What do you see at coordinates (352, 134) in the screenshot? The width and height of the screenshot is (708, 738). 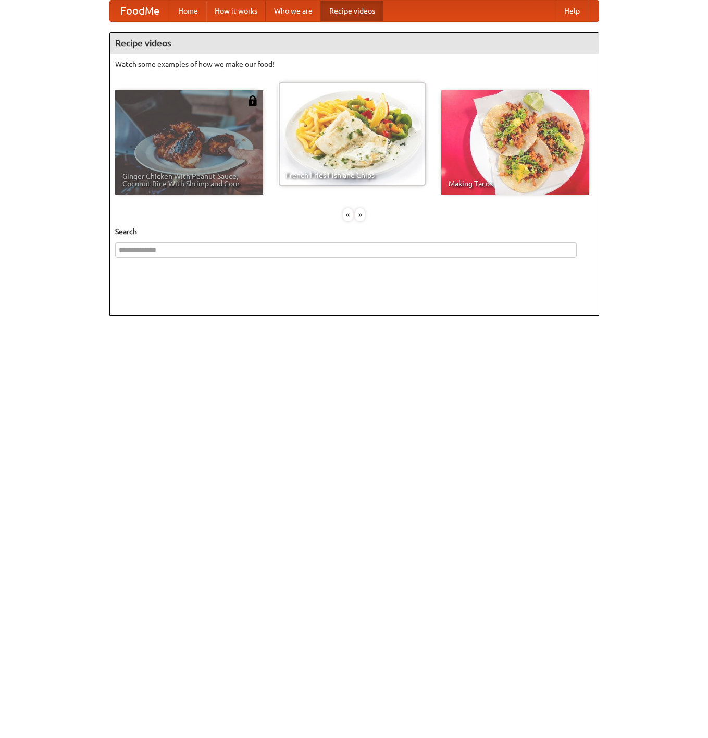 I see `a: French Fries Fish and Chips` at bounding box center [352, 134].